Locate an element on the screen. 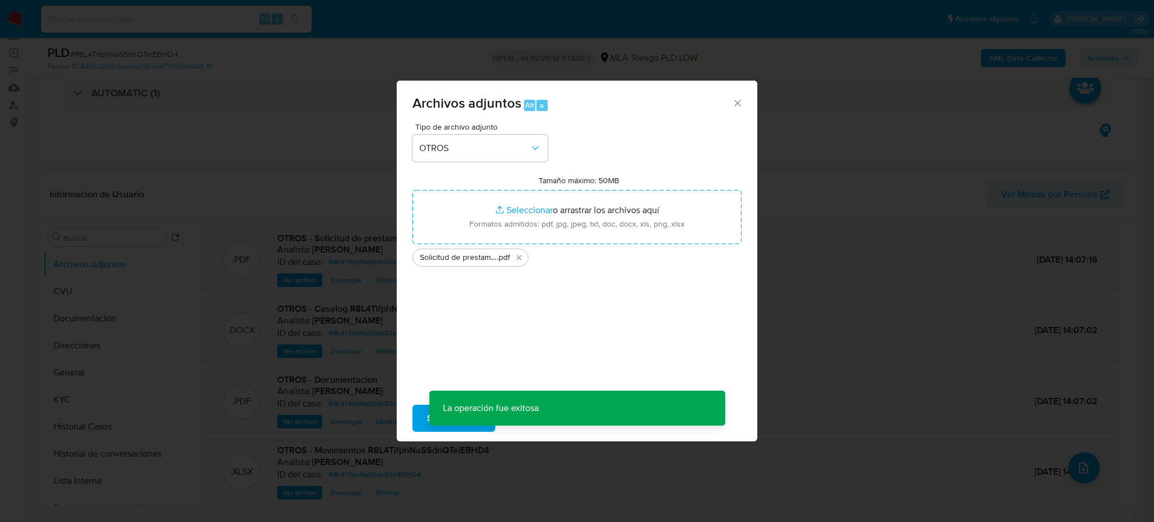 This screenshot has width=1154, height=522. span: Subir archivo is located at coordinates (454, 418).